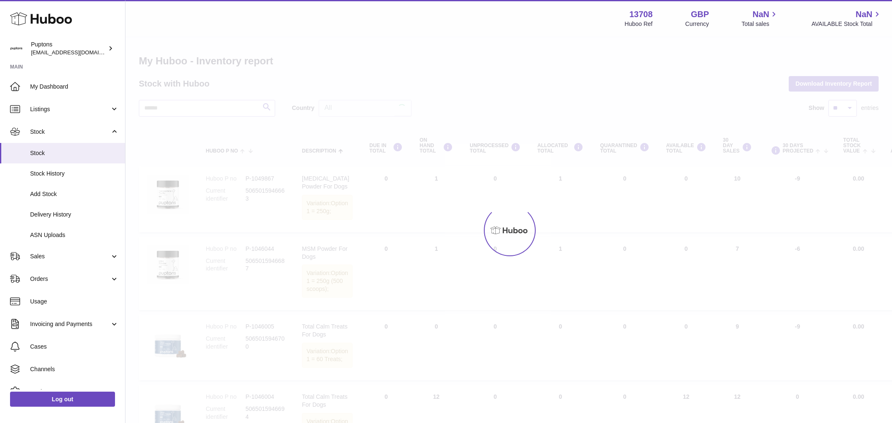 This screenshot has height=423, width=892. What do you see at coordinates (70, 256) in the screenshot?
I see `span: Sales` at bounding box center [70, 256].